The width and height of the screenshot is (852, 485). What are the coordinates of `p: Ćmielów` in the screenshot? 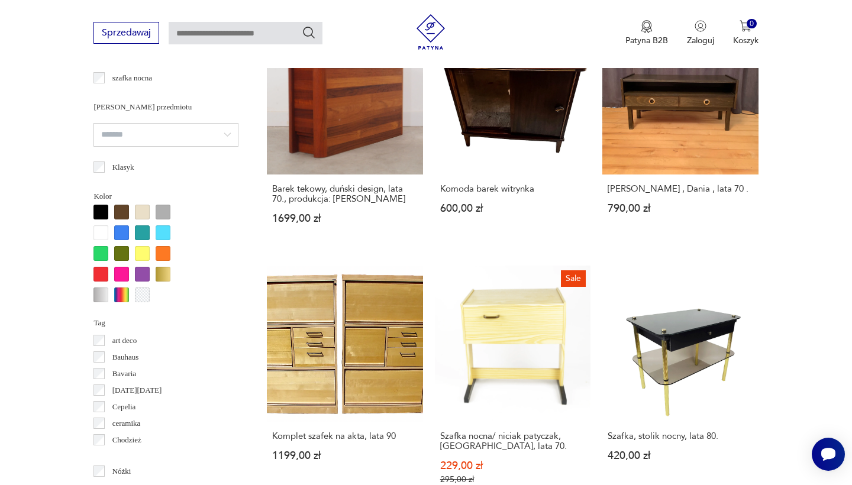 It's located at (127, 457).